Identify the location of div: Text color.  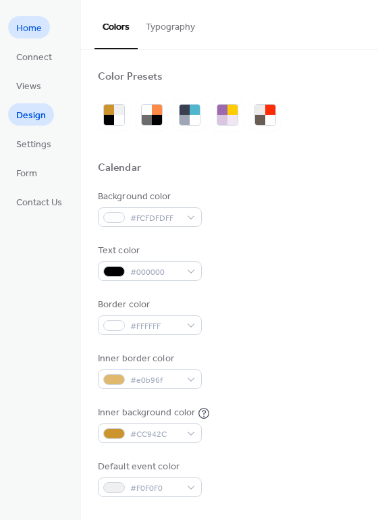
(148, 250).